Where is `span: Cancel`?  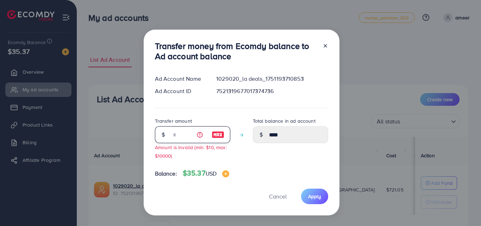 span: Cancel is located at coordinates (278, 196).